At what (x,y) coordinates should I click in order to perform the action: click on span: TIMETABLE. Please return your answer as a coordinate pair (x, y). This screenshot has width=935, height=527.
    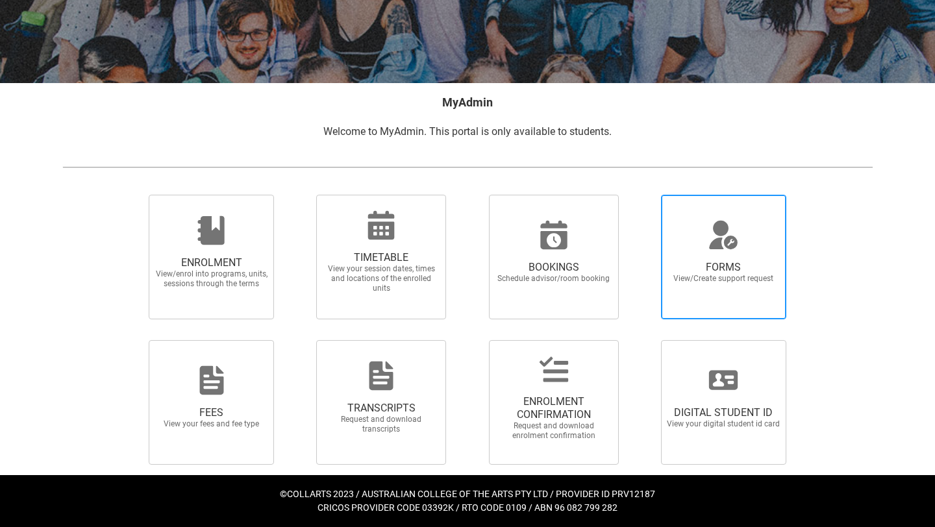
    Looking at the image, I should click on (381, 258).